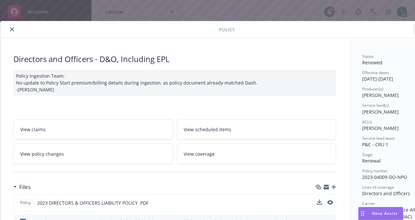 The width and height of the screenshot is (415, 220). Describe the element at coordinates (384, 213) in the screenshot. I see `span: Nova Assist` at that location.